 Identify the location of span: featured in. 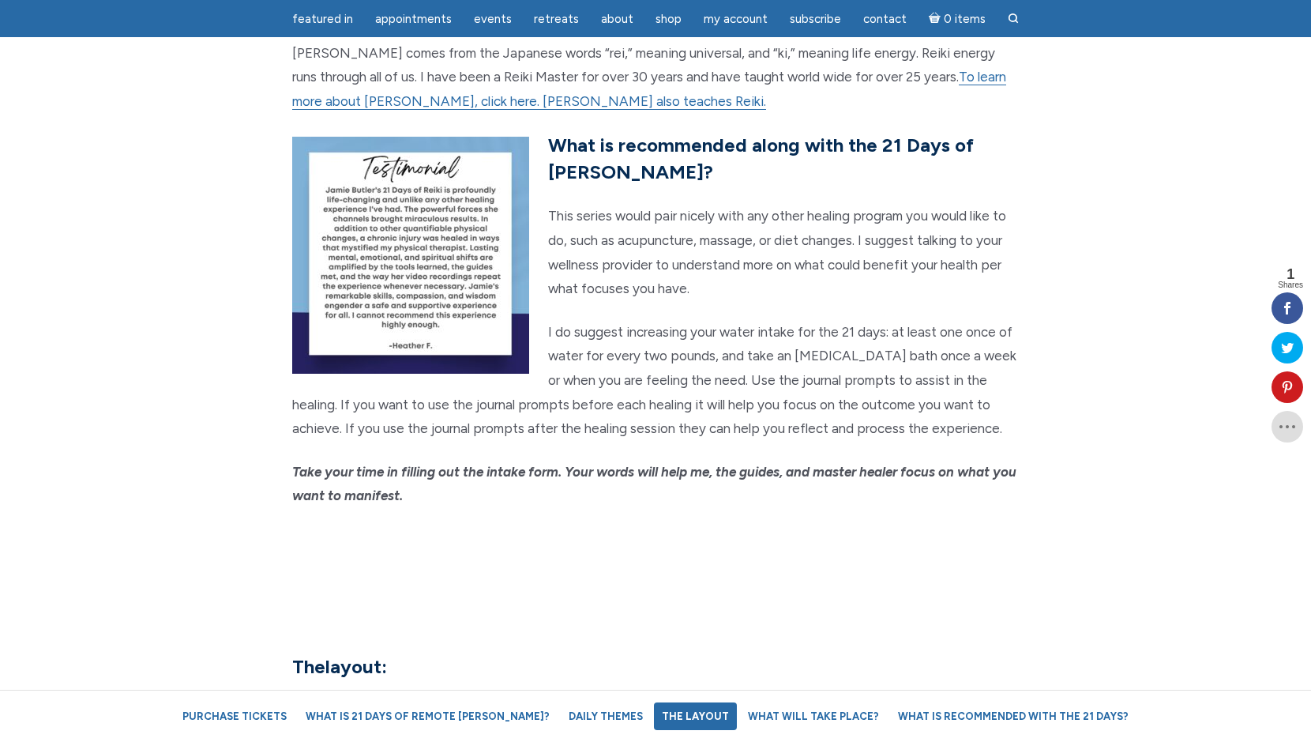
(322, 19).